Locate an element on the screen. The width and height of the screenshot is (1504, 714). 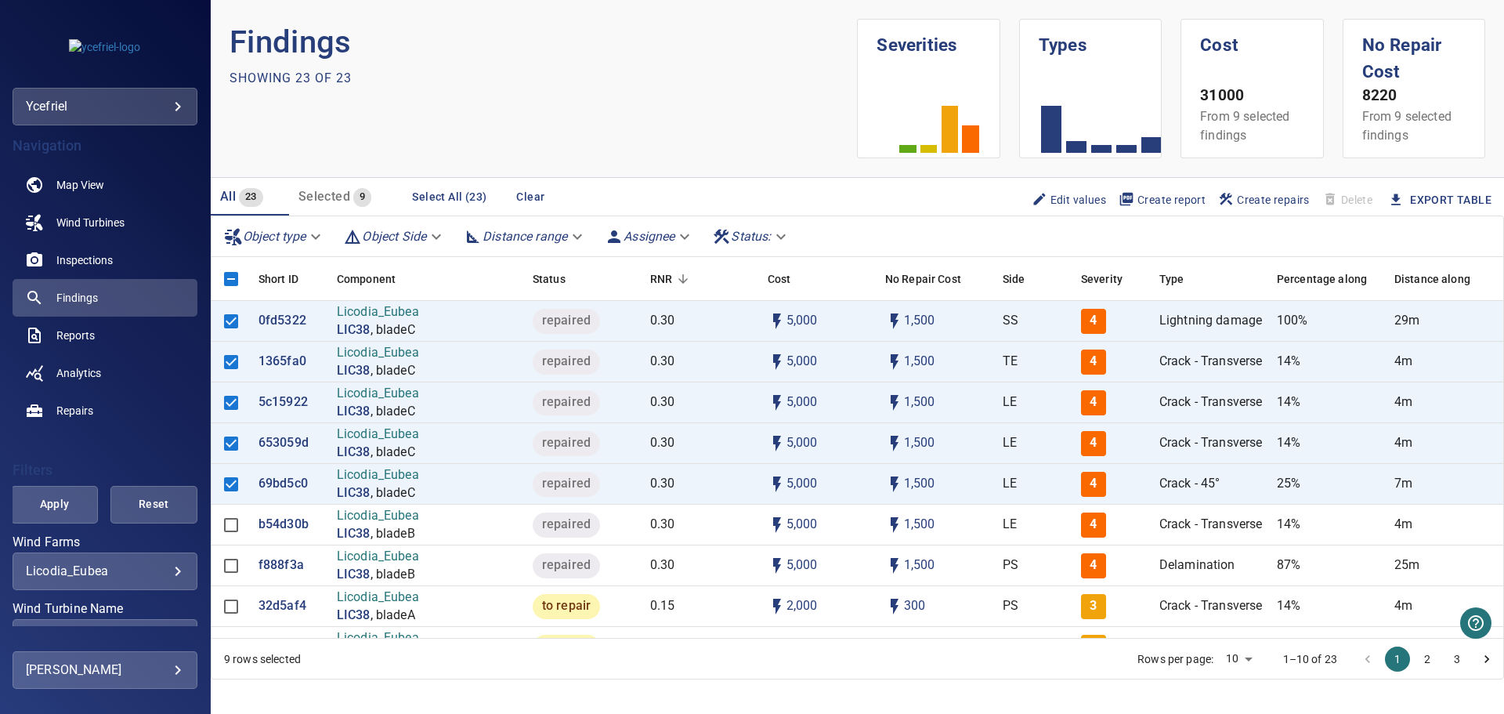
button: Go to page 3 is located at coordinates (1457, 659).